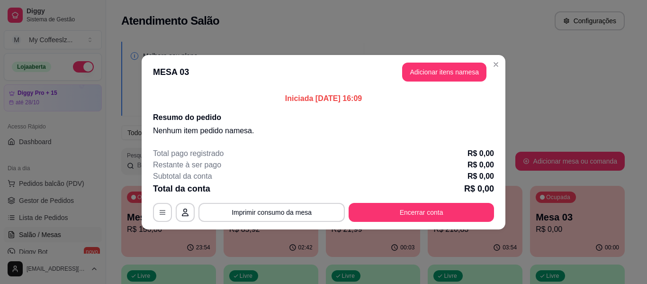 This screenshot has width=647, height=284. What do you see at coordinates (182, 176) in the screenshot?
I see `p: Subtotal da conta` at bounding box center [182, 176].